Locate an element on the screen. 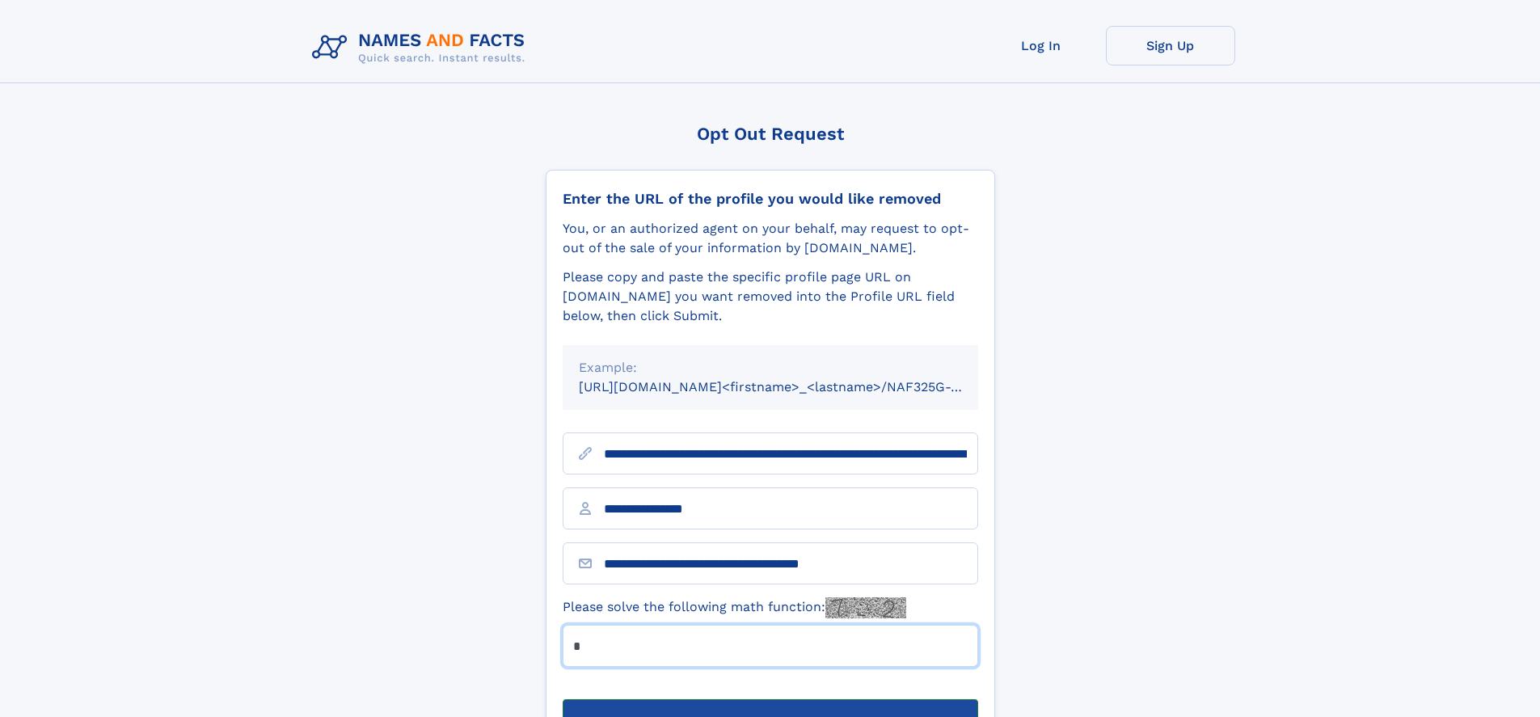  a: Log In is located at coordinates (1041, 45).